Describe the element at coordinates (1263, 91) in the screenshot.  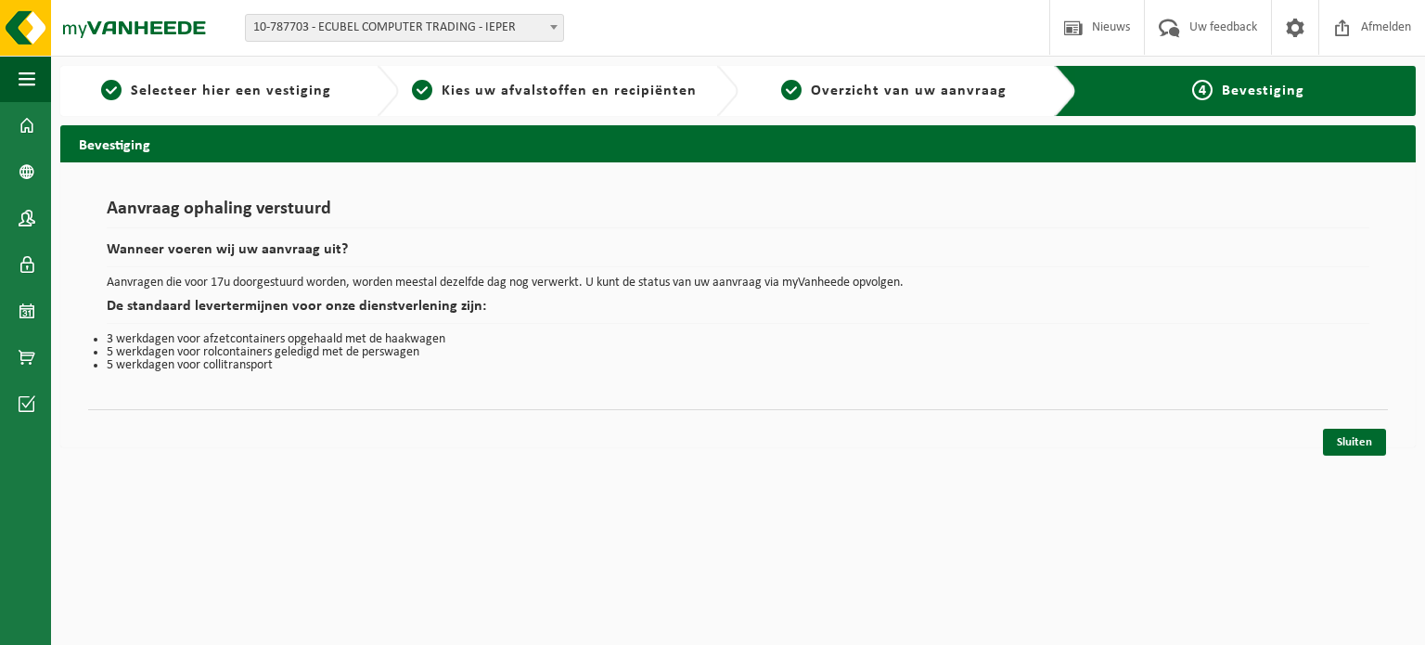
I see `span: Bevestiging` at that location.